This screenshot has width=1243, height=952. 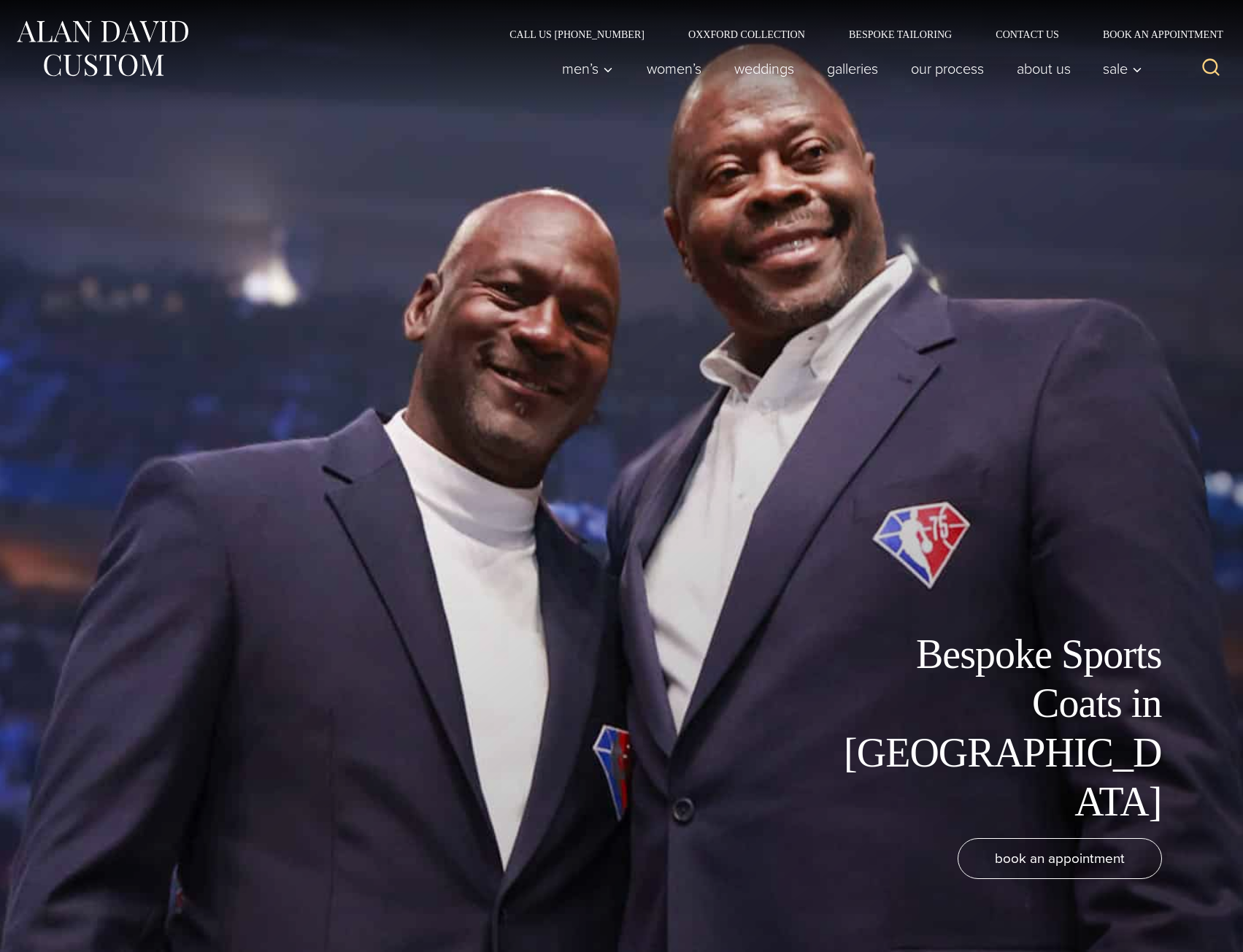 What do you see at coordinates (858, 34) in the screenshot?
I see `nav: Secondary Navigation` at bounding box center [858, 34].